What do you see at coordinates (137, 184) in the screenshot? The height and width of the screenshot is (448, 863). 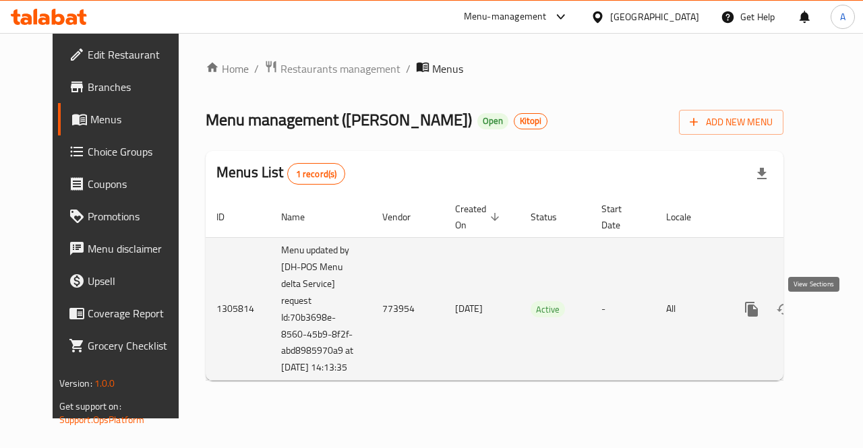 I see `span: Coupons` at bounding box center [137, 184].